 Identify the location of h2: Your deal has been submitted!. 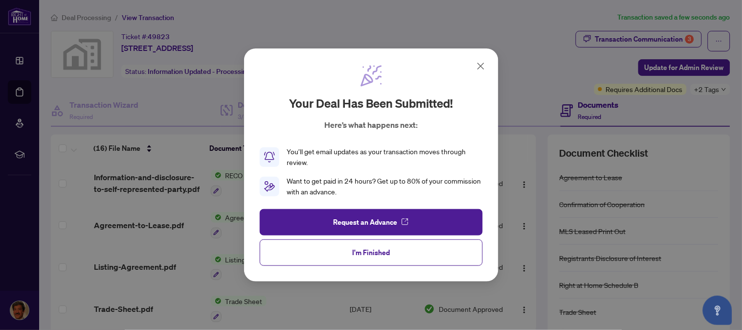
(371, 103).